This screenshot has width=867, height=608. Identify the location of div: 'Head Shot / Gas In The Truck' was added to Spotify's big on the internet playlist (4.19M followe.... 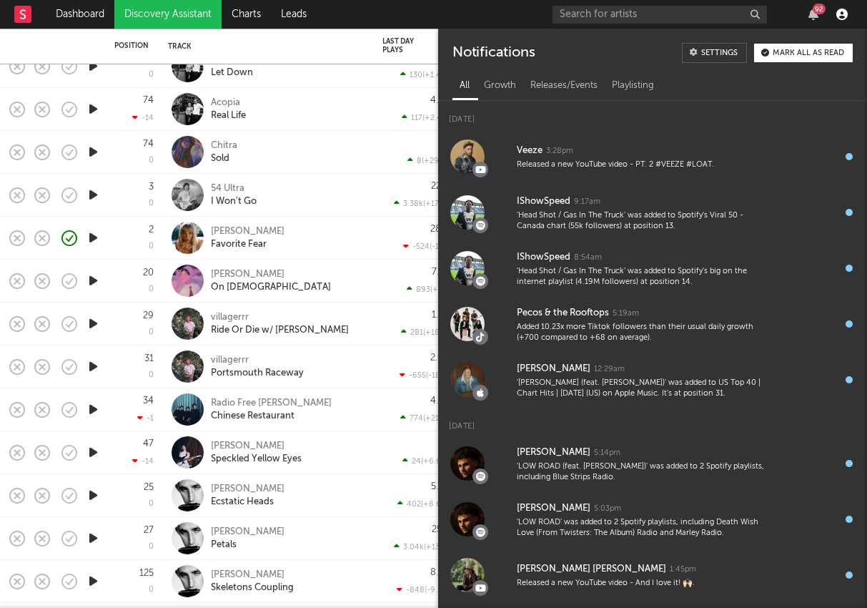
(643, 277).